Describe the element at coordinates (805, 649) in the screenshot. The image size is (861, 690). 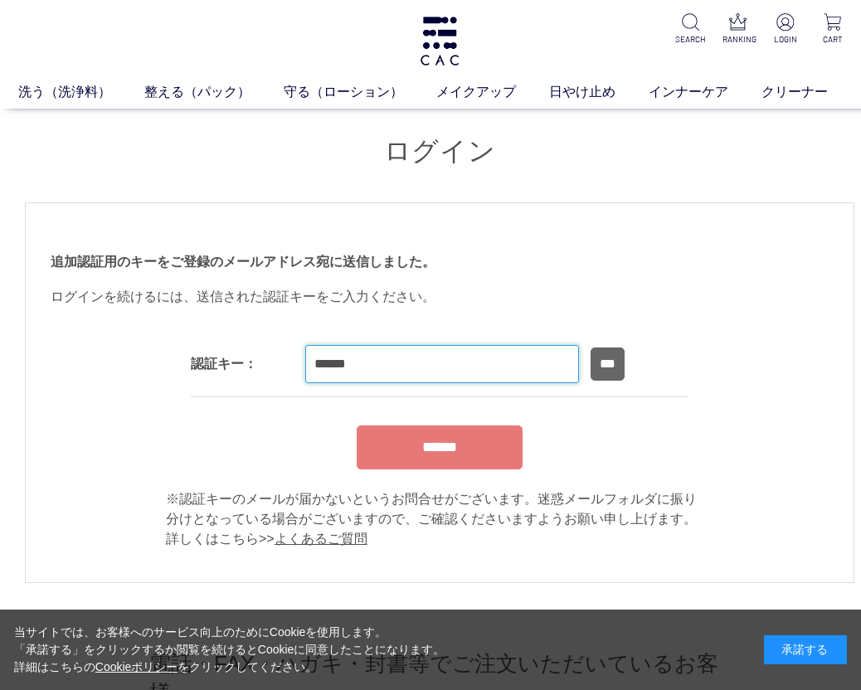
I see `div: 承諾する` at that location.